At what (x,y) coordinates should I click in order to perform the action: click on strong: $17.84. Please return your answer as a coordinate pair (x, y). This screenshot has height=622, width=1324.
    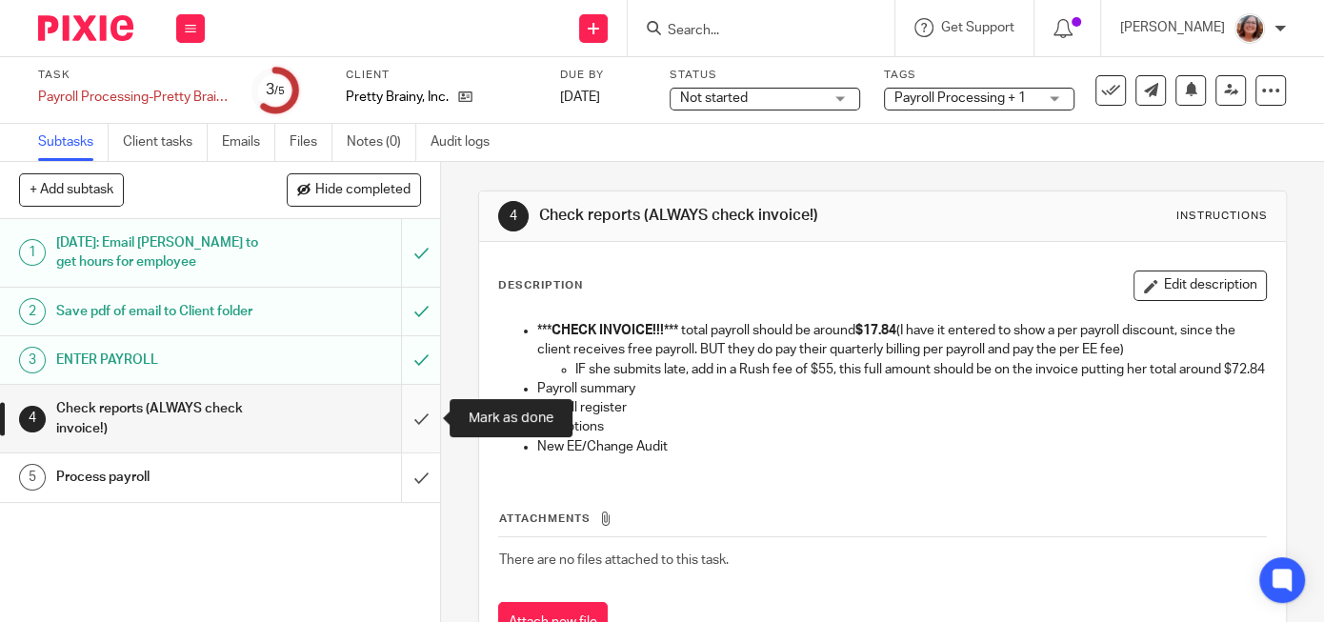
    Looking at the image, I should click on (876, 331).